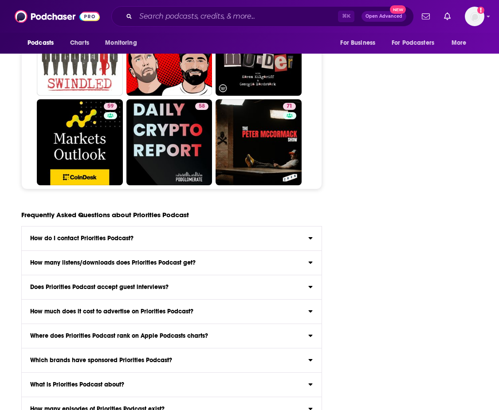 This screenshot has height=410, width=499. Describe the element at coordinates (99, 287) in the screenshot. I see `h3: Does Priorities Podcast accept guest interviews?` at that location.